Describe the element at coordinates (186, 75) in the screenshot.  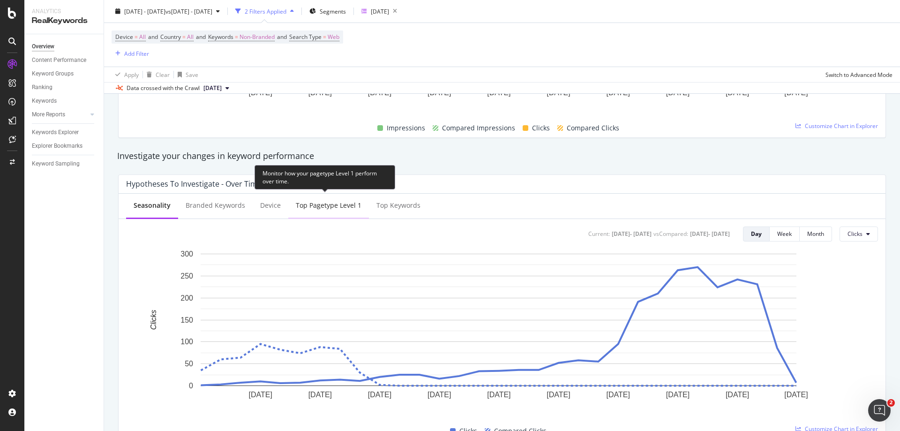
I see `button: Save` at that location.